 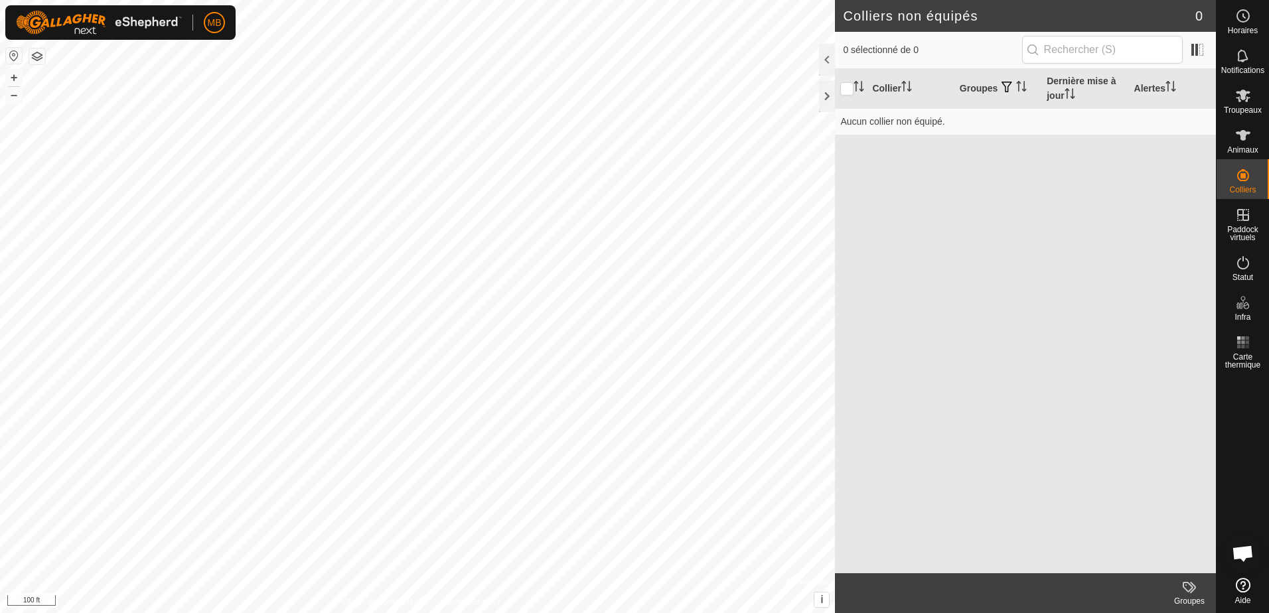 I want to click on th: Alertes, so click(x=1172, y=89).